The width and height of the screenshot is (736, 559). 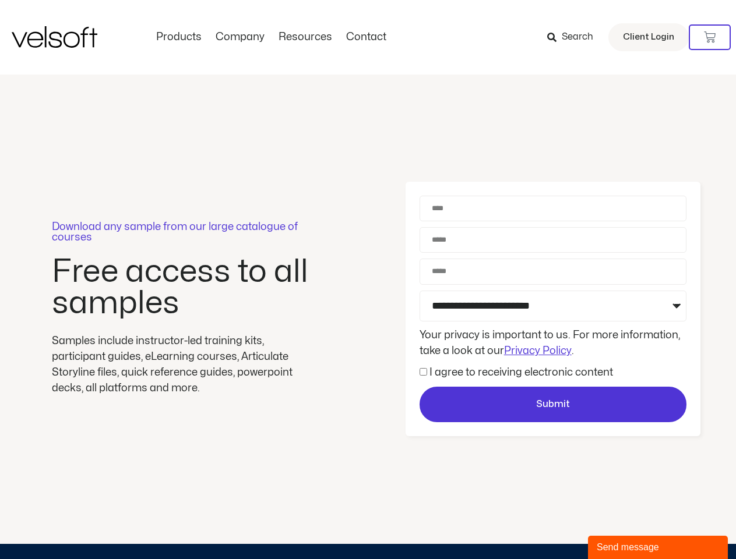 I want to click on a: Privacy Policy, so click(x=538, y=351).